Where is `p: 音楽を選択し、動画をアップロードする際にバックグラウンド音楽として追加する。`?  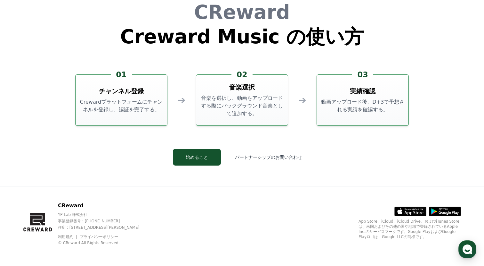
p: 音楽を選択し、動画をアップロードする際にバックグラウンド音楽として追加する。 is located at coordinates (242, 106).